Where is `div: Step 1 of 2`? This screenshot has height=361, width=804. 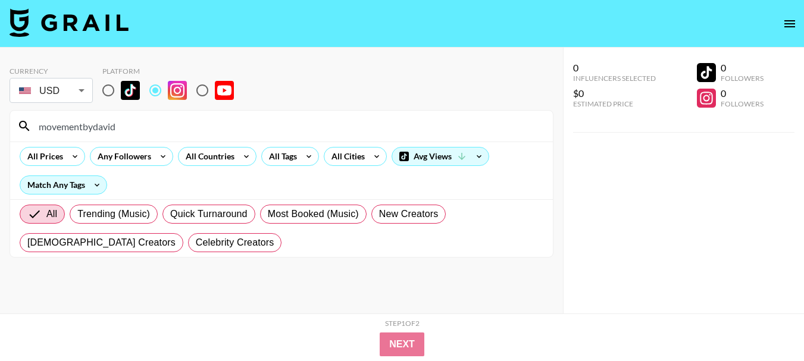
div: Step 1 of 2 is located at coordinates (402, 323).